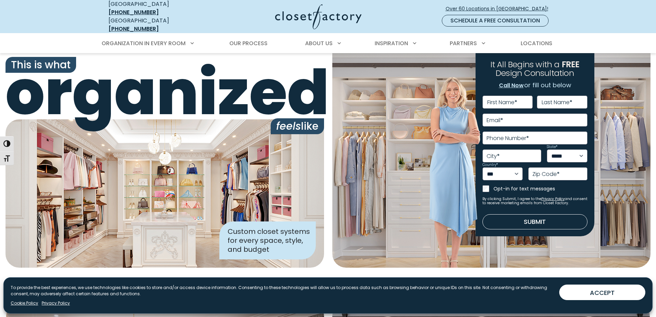 The height and width of the screenshot is (317, 656). What do you see at coordinates (165, 193) in the screenshot?
I see `img: Closet Factory designed closet` at bounding box center [165, 193].